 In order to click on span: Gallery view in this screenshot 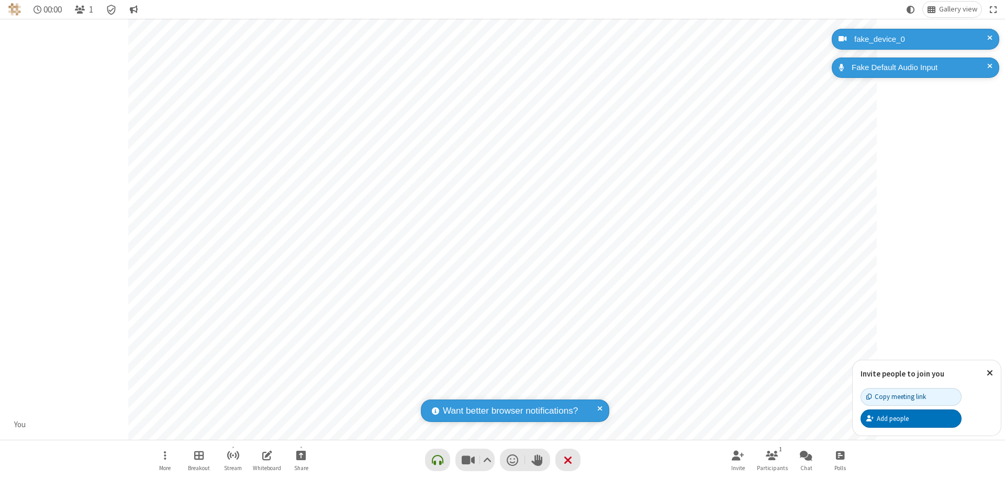, I will do `click(958, 9)`.